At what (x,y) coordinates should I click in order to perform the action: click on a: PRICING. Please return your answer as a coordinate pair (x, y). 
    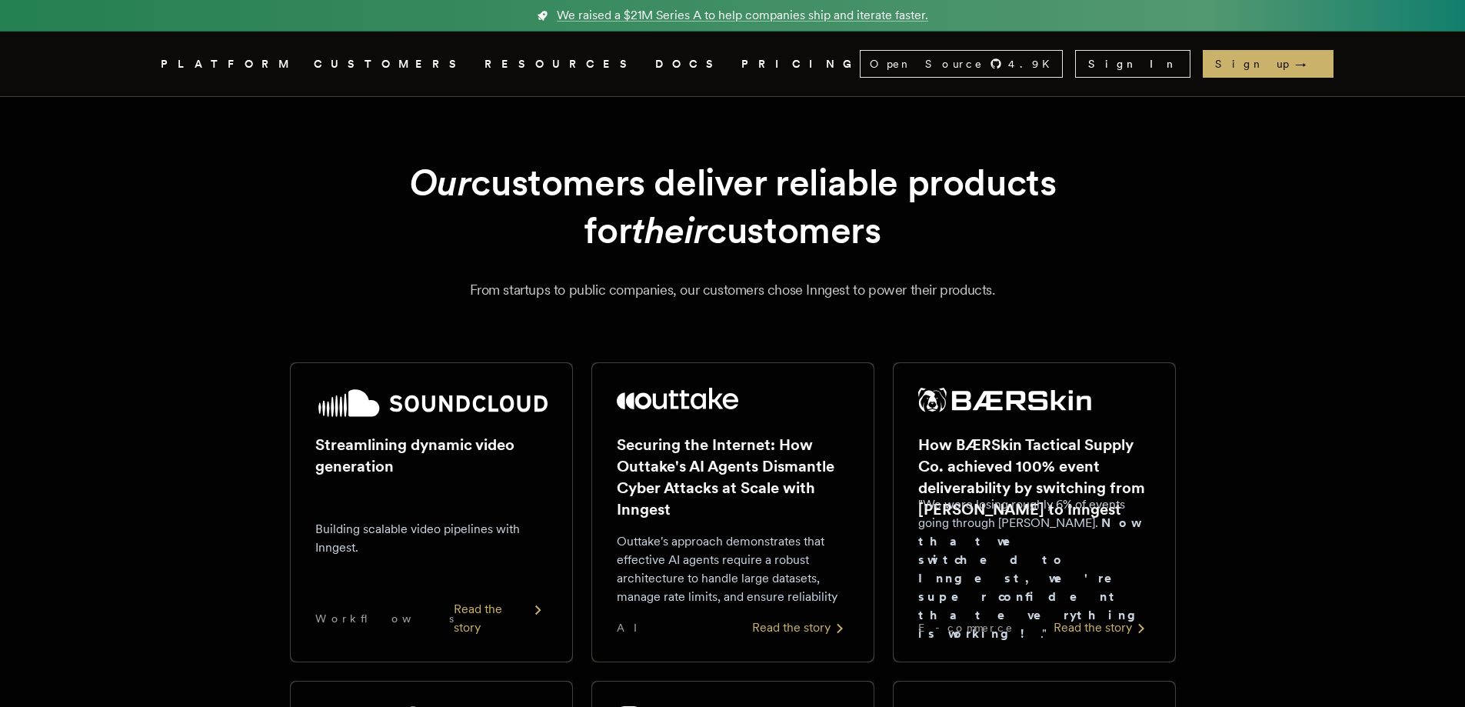
    Looking at the image, I should click on (801, 64).